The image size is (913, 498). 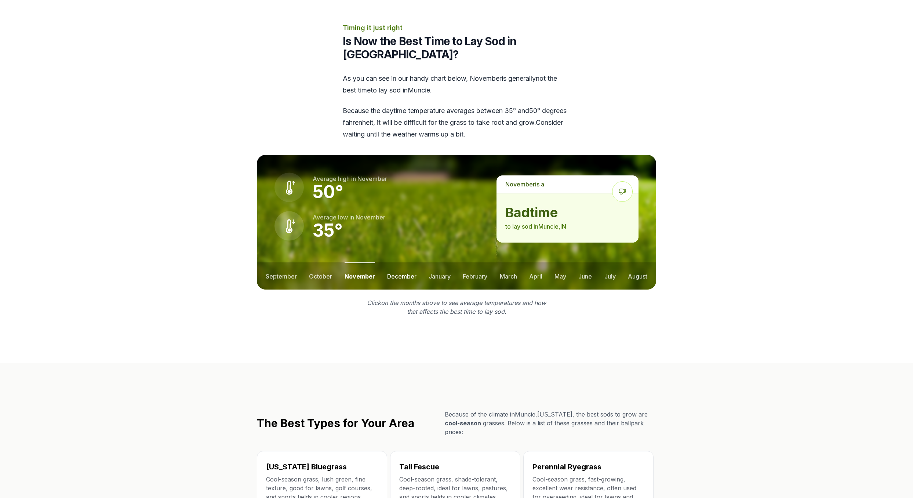 What do you see at coordinates (567, 184) in the screenshot?
I see `p: is a` at bounding box center [567, 184].